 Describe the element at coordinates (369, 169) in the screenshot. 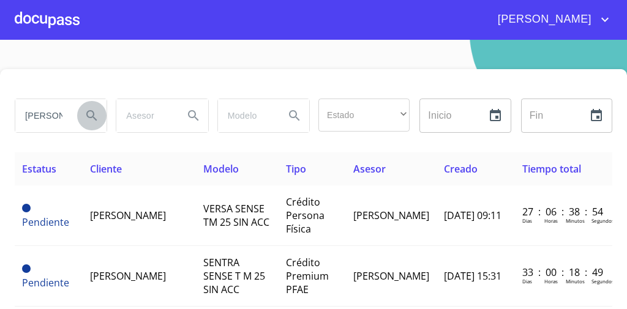

I see `span: Asesor` at that location.